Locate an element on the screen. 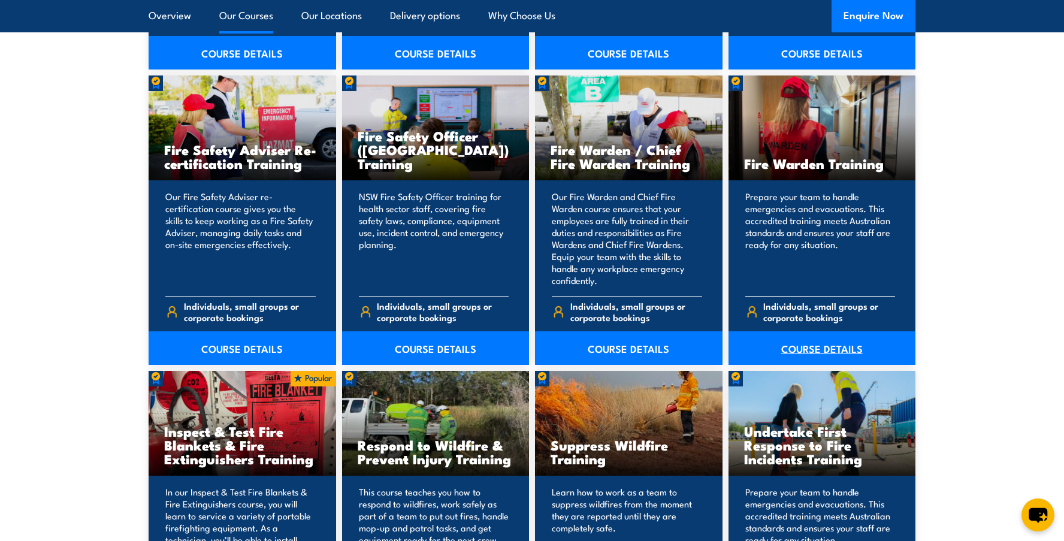 The image size is (1064, 541). h3: Undertake First Response to Fire Incidents Training is located at coordinates (822, 444).